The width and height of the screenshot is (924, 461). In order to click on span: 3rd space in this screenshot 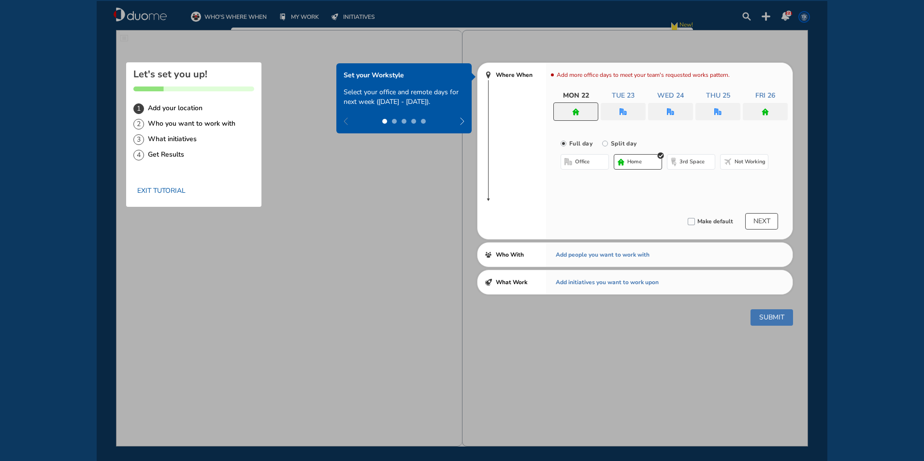, I will do `click(692, 162)`.